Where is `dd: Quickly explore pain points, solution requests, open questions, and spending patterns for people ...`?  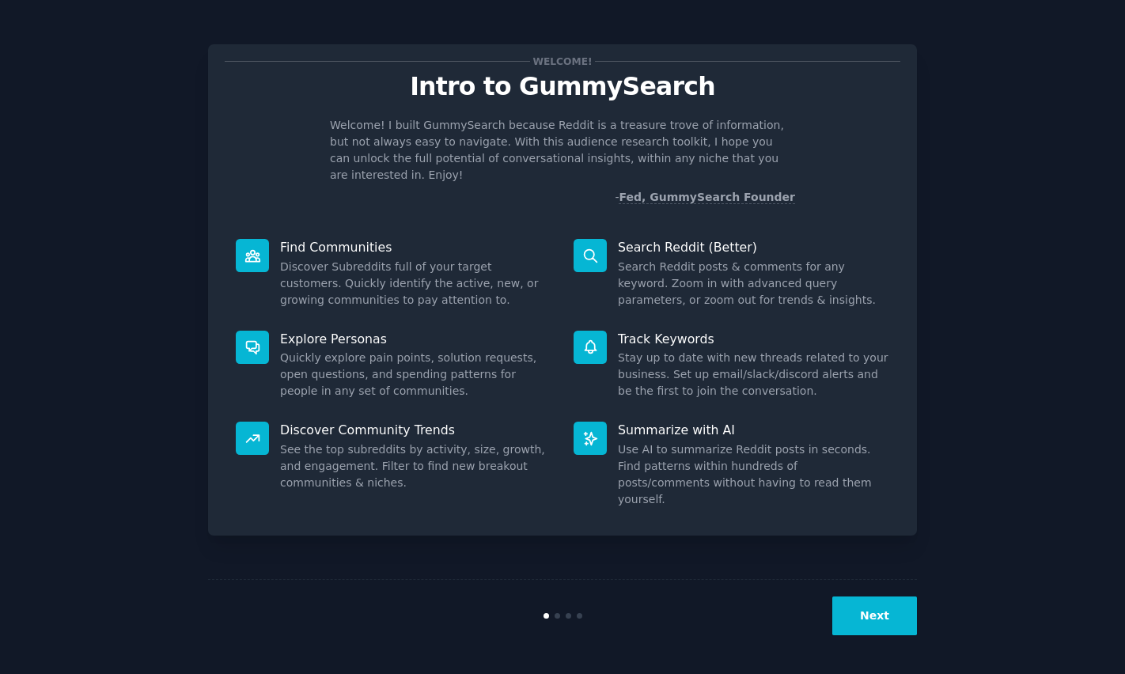
dd: Quickly explore pain points, solution requests, open questions, and spending patterns for people ... is located at coordinates (415, 374).